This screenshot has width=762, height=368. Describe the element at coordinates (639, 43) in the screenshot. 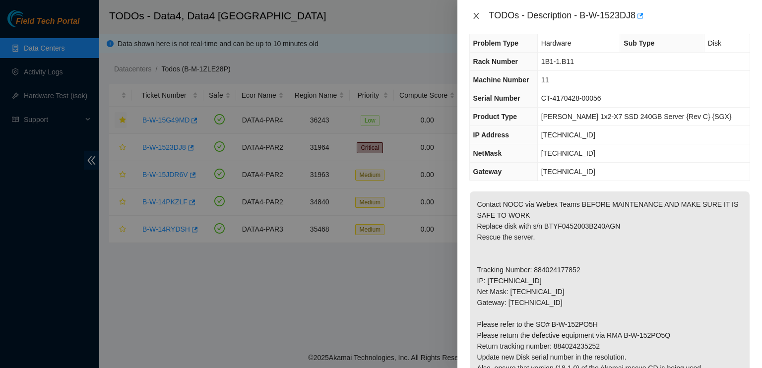

I see `span: Sub Type` at that location.